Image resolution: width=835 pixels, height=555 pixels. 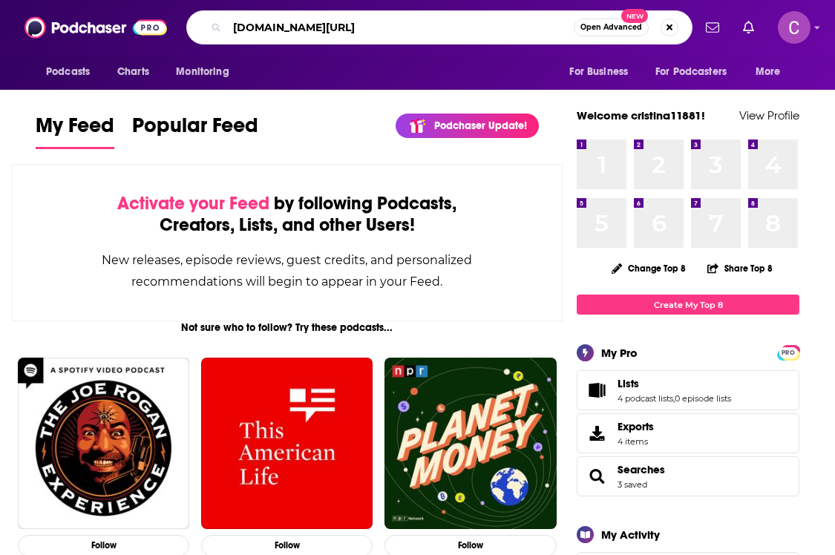 What do you see at coordinates (287, 215) in the screenshot?
I see `div: by following Podcasts, Creators, Lists, and other Users!` at bounding box center [287, 215].